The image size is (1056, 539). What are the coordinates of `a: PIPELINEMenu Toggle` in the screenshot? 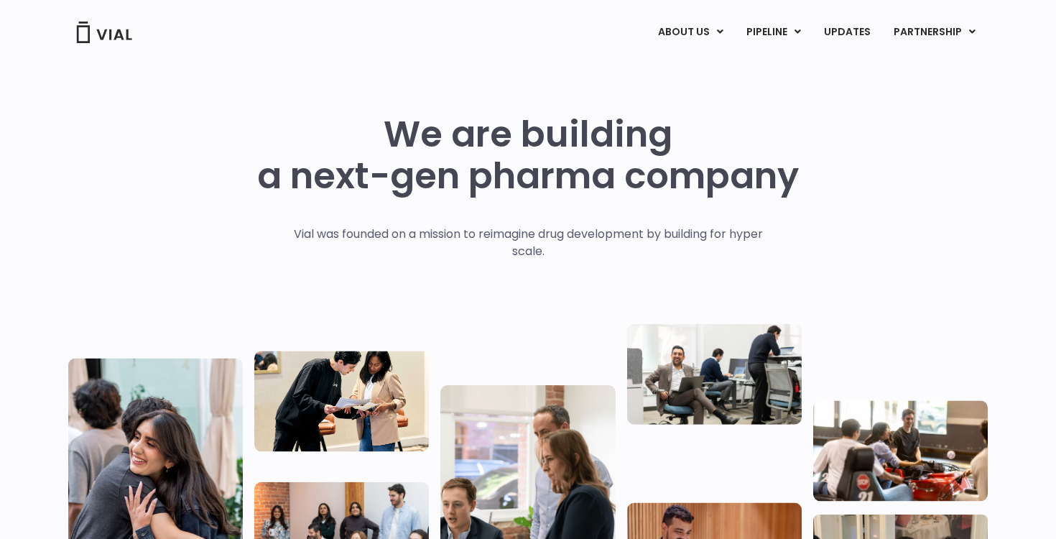 It's located at (773, 32).